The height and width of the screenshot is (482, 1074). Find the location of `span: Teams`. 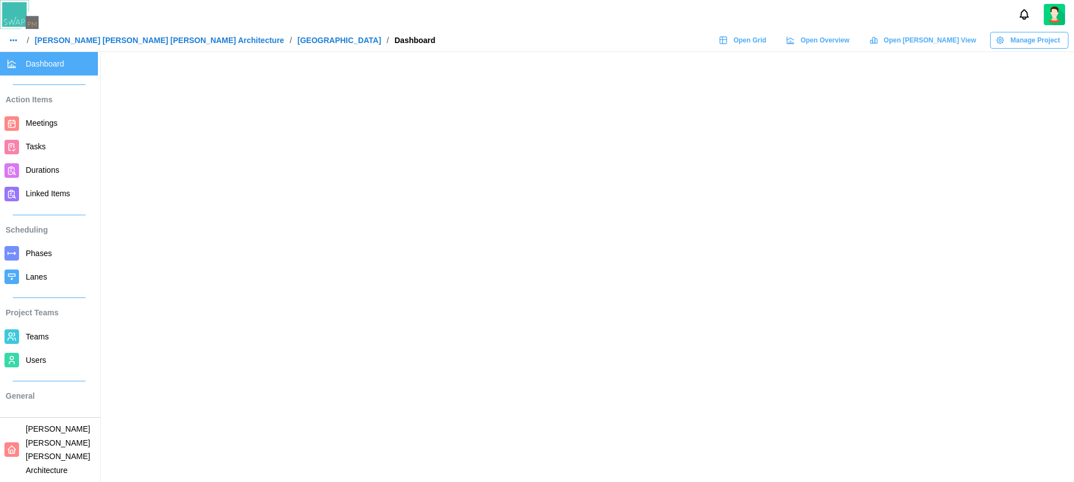

span: Teams is located at coordinates (37, 337).